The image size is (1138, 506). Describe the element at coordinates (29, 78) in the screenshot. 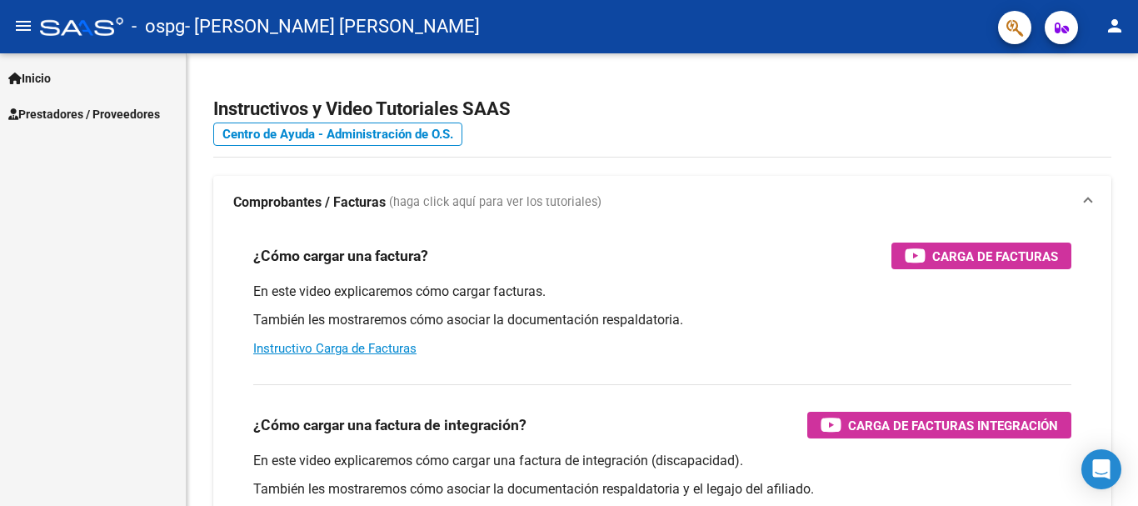

I see `span: Inicio` at that location.